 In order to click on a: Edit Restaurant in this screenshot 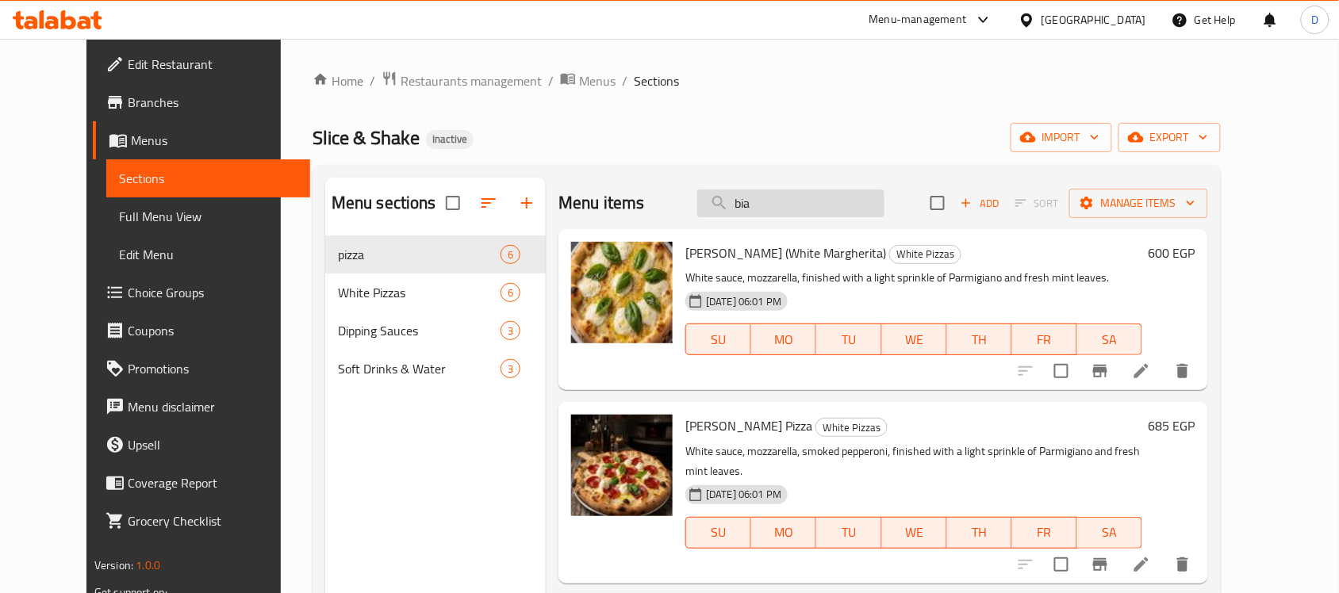, I will do `click(201, 64)`.